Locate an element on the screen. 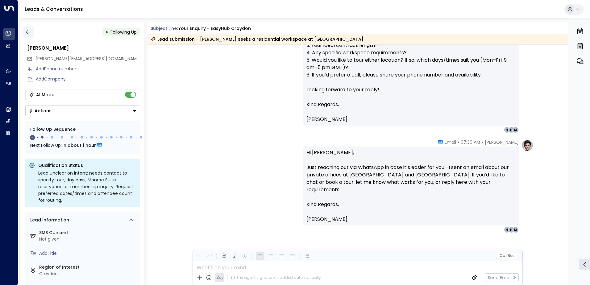 Image resolution: width=590 pixels, height=285 pixels. div: Next Follow Up: is located at coordinates (83, 145).